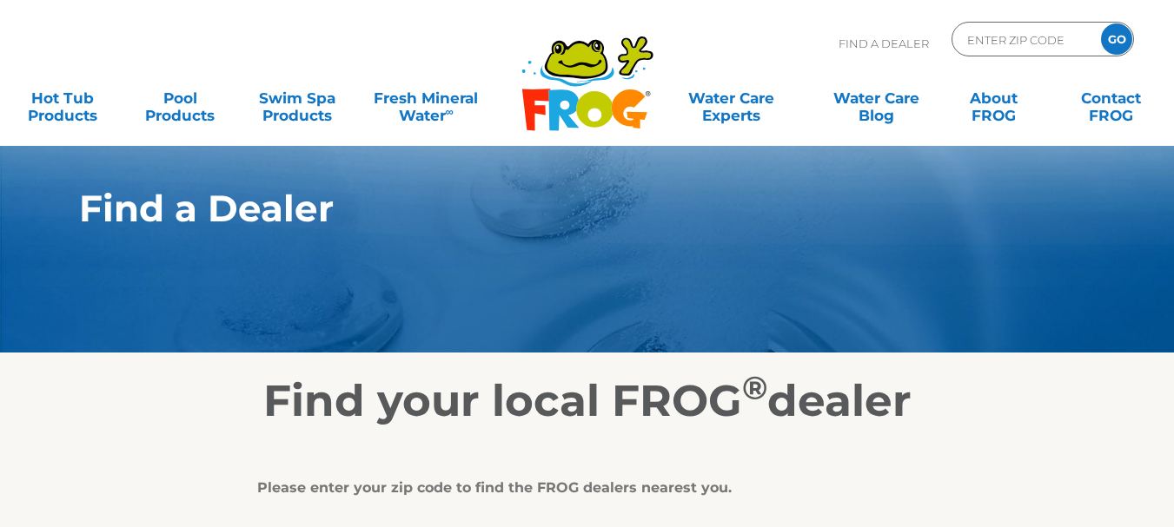  What do you see at coordinates (297, 98) in the screenshot?
I see `a: Swim SpaProducts` at bounding box center [297, 98].